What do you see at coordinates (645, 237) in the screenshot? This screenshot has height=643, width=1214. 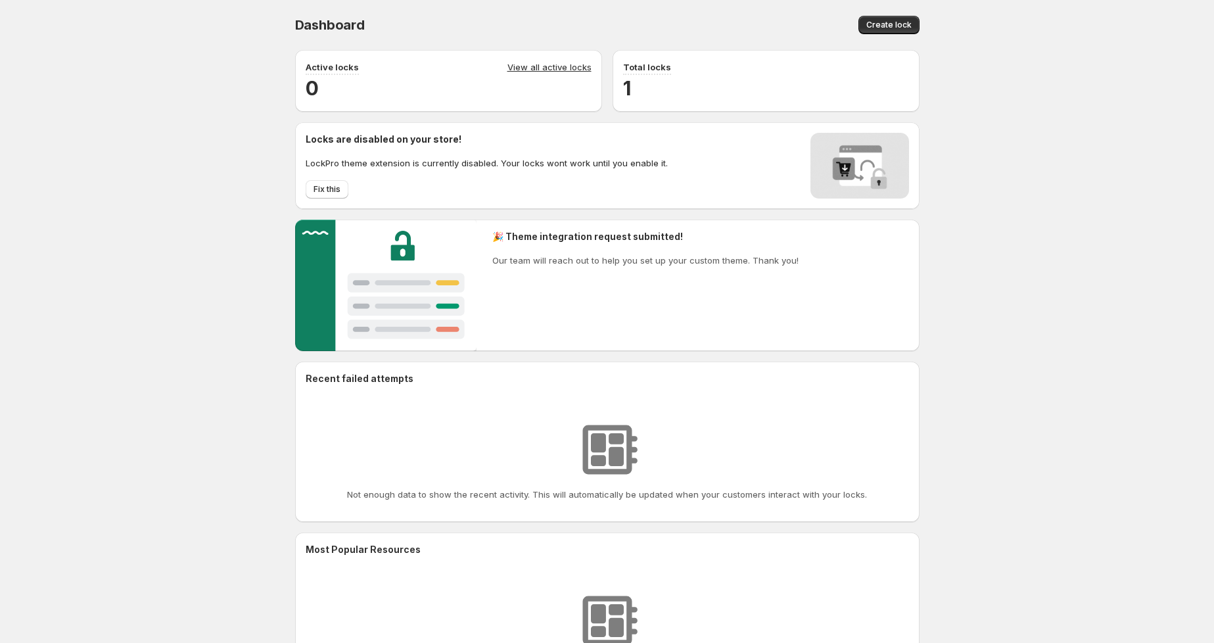 I see `h2: 🎉 Theme integration request submitted!` at bounding box center [645, 237].